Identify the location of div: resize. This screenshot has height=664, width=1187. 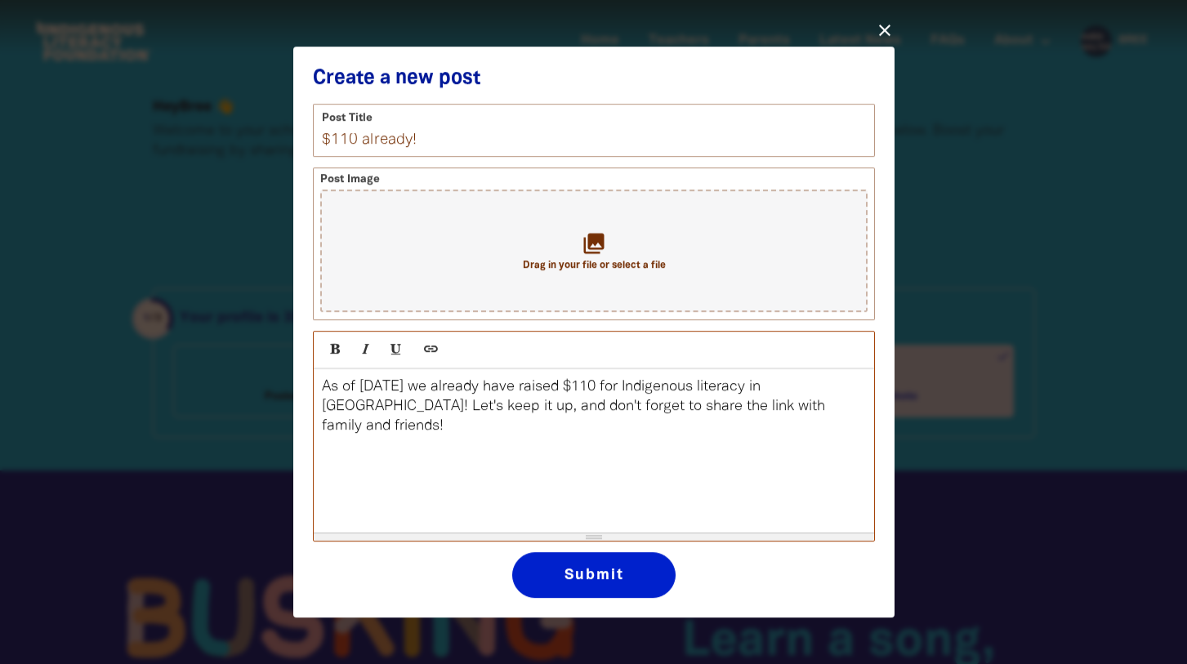
(594, 537).